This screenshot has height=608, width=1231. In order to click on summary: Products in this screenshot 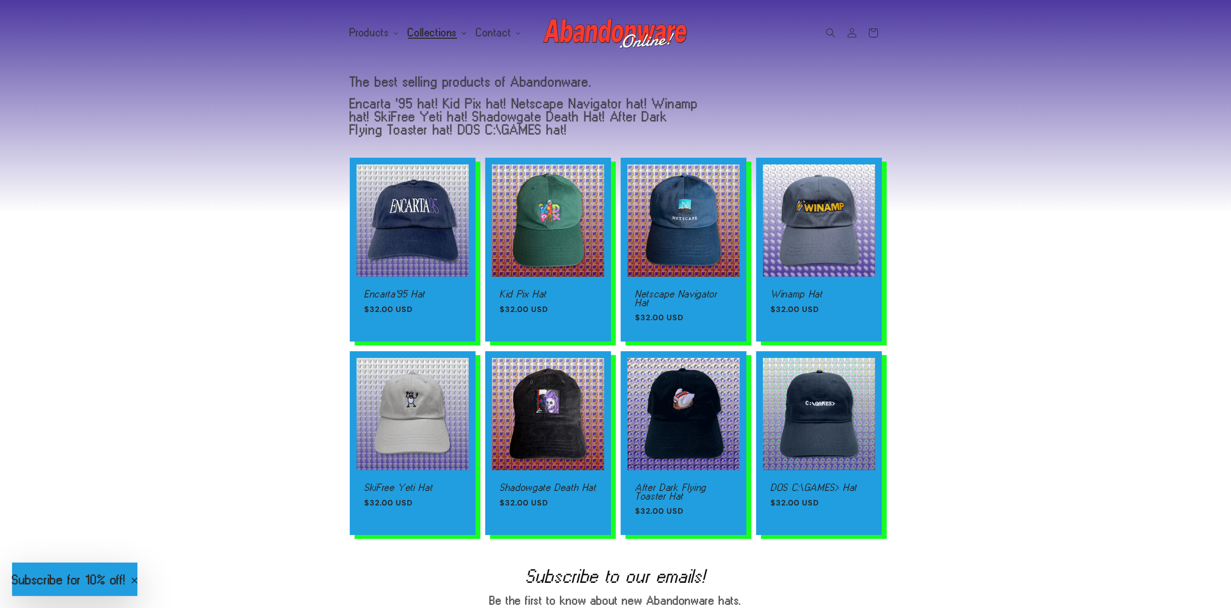, I will do `click(373, 32)`.